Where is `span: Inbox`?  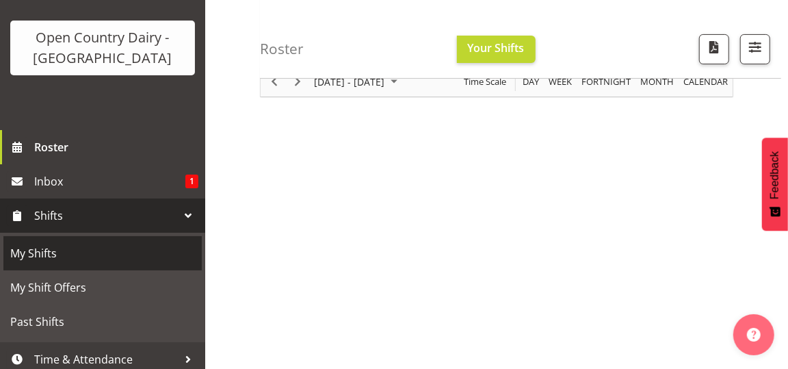 span: Inbox is located at coordinates (109, 181).